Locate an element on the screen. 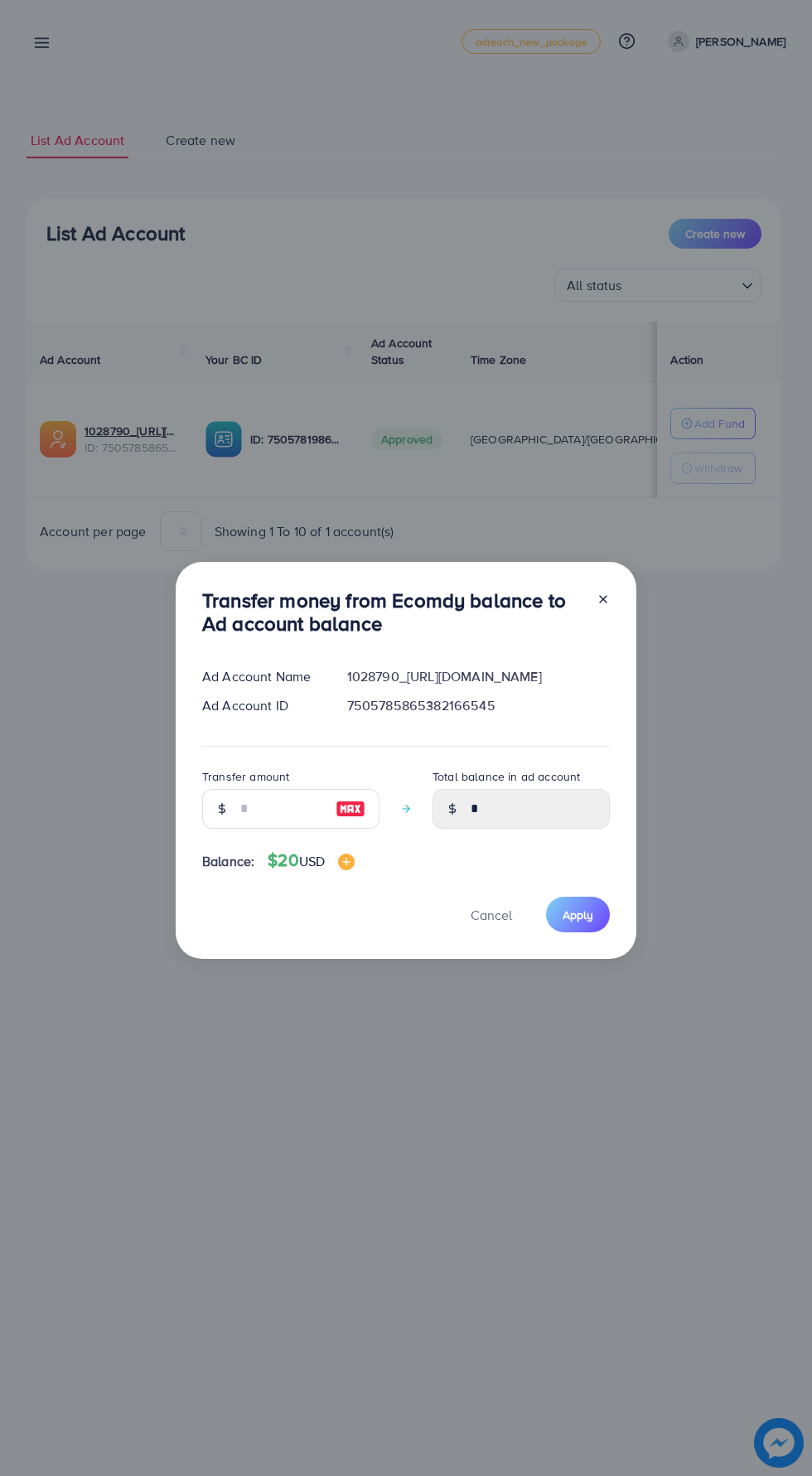 Image resolution: width=812 pixels, height=1476 pixels. div: Ad Account ID is located at coordinates (261, 705).